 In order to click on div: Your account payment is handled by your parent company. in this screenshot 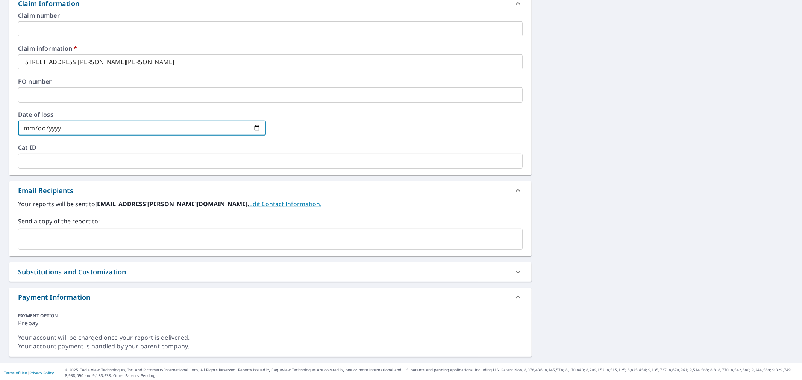, I will do `click(270, 347)`.